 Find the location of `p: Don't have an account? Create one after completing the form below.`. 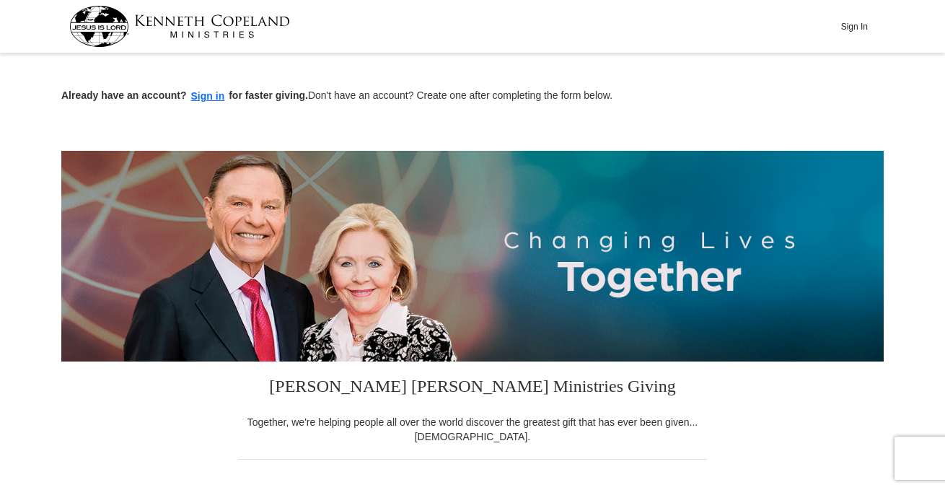

p: Don't have an account? Create one after completing the form below. is located at coordinates (473, 96).